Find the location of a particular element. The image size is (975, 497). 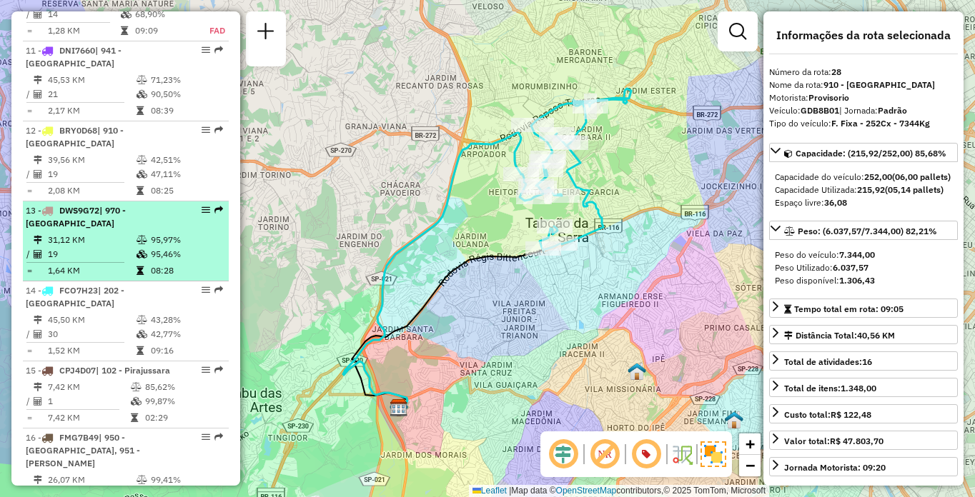

a: Valor total:R$ 47.803,70 is located at coordinates (863, 440).